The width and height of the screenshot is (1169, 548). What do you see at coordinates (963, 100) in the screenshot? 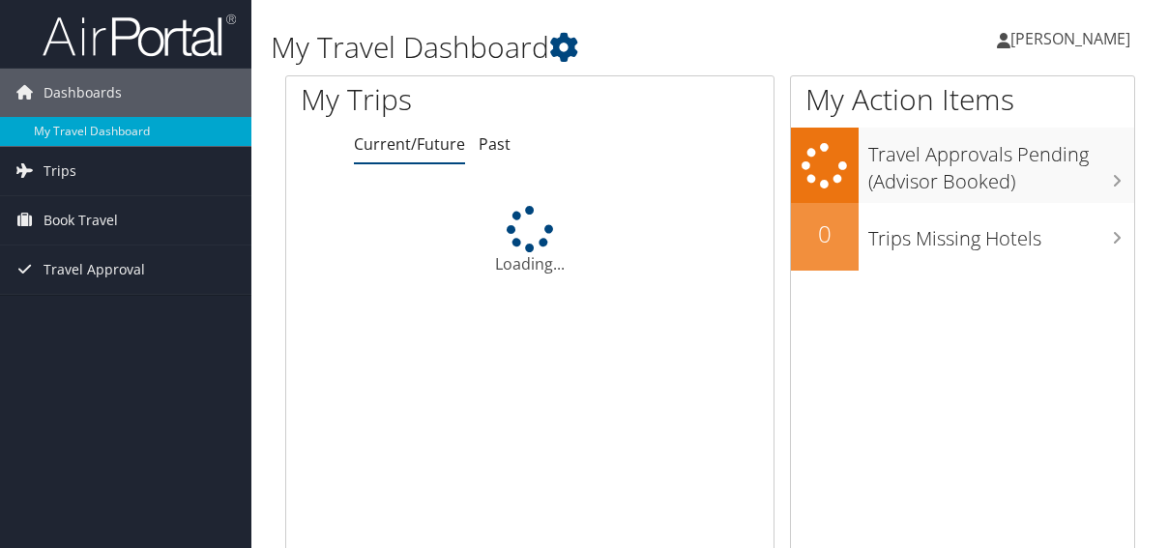
I see `h1: My Action Items` at bounding box center [963, 100].